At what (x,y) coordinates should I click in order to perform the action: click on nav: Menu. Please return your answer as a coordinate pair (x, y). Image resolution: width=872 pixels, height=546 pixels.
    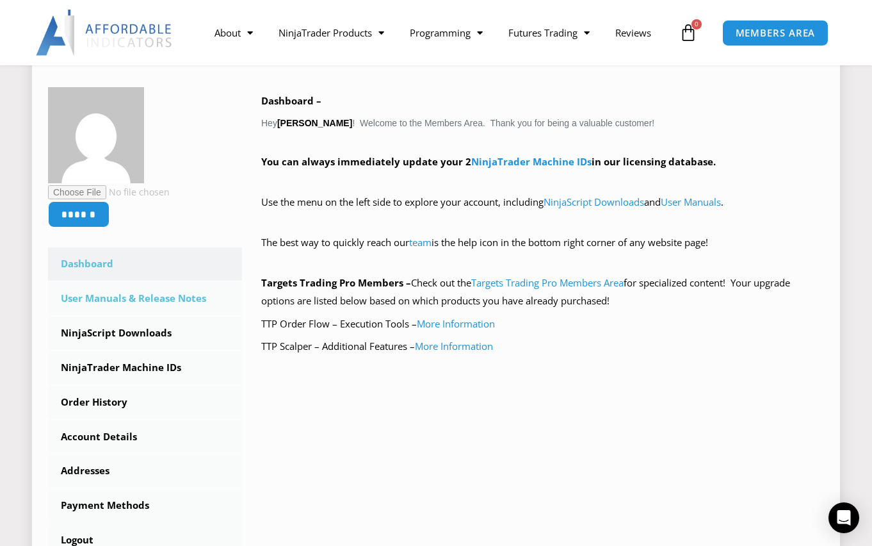
    Looking at the image, I should click on (439, 33).